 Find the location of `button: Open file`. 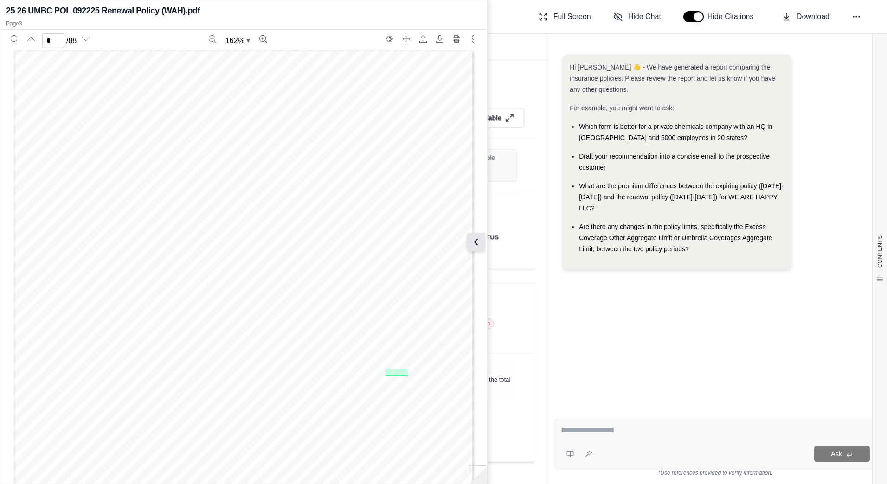

button: Open file is located at coordinates (423, 39).